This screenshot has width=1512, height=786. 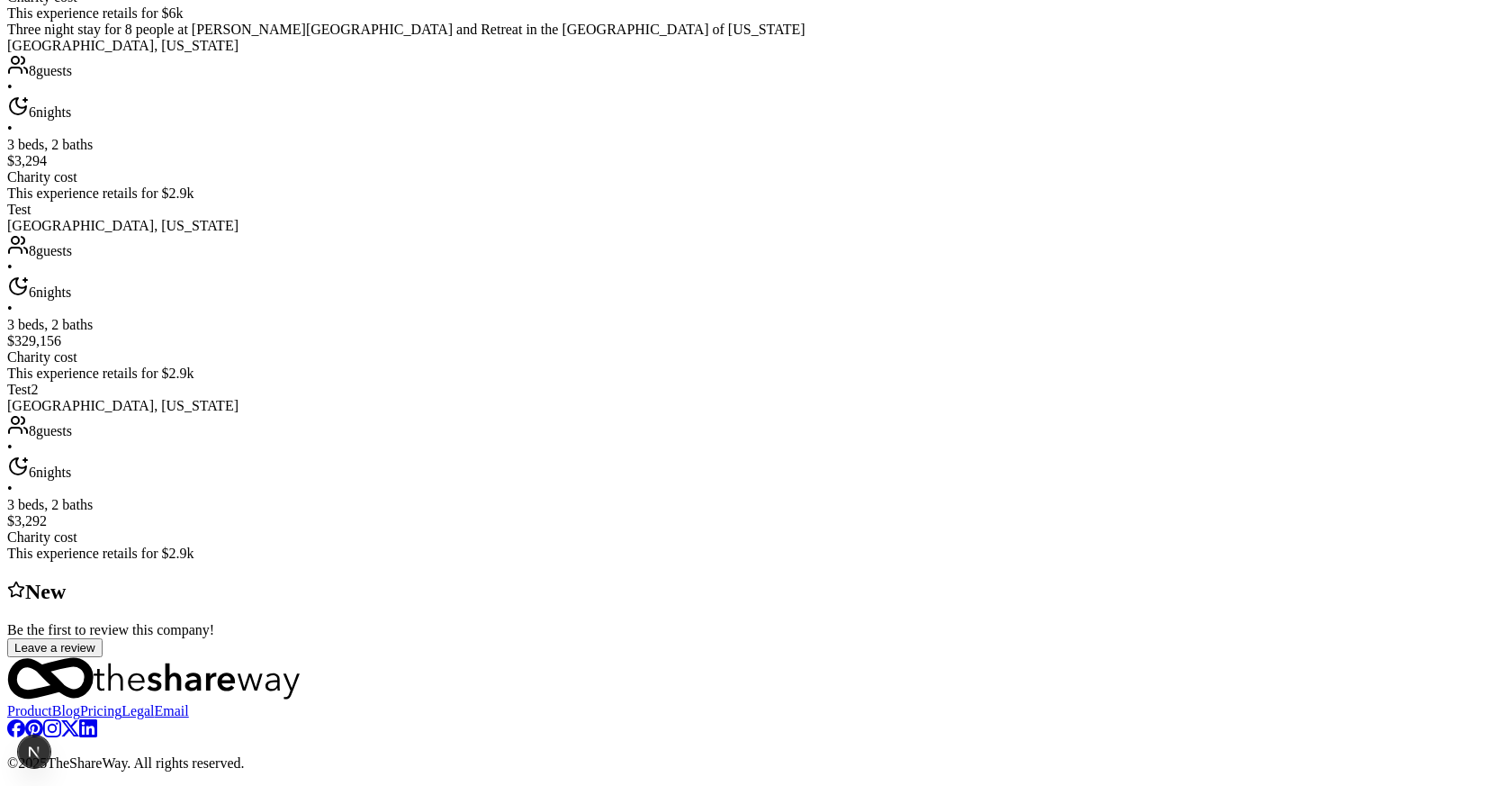 What do you see at coordinates (756, 390) in the screenshot?
I see `div: Test2` at bounding box center [756, 390].